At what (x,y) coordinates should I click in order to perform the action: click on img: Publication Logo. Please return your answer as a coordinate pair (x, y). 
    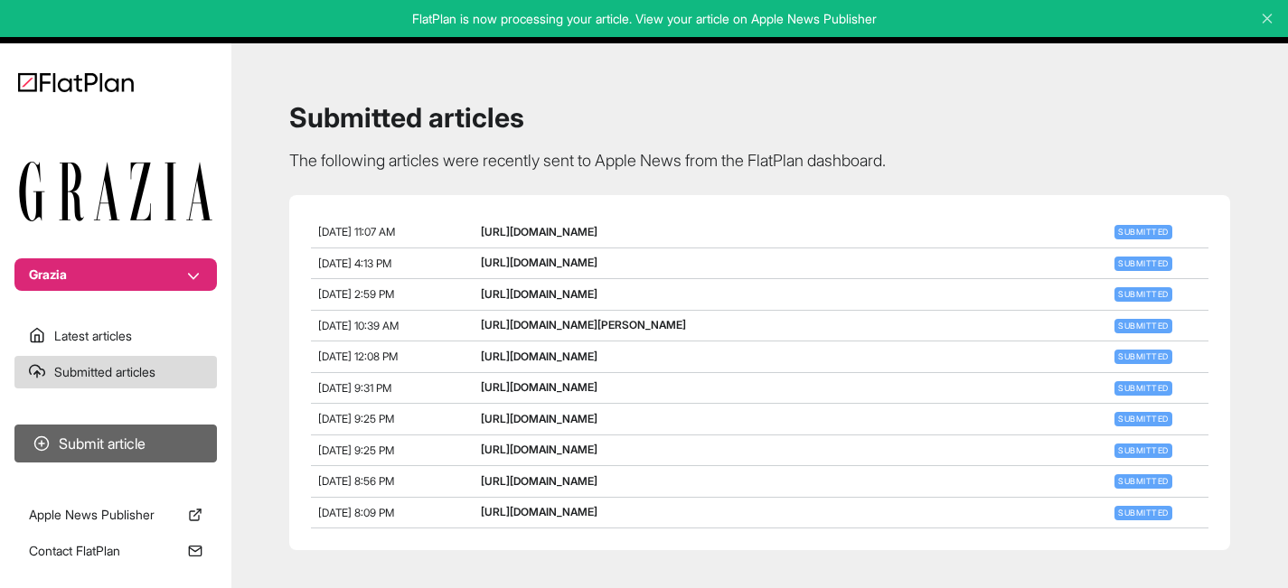
    Looking at the image, I should click on (116, 192).